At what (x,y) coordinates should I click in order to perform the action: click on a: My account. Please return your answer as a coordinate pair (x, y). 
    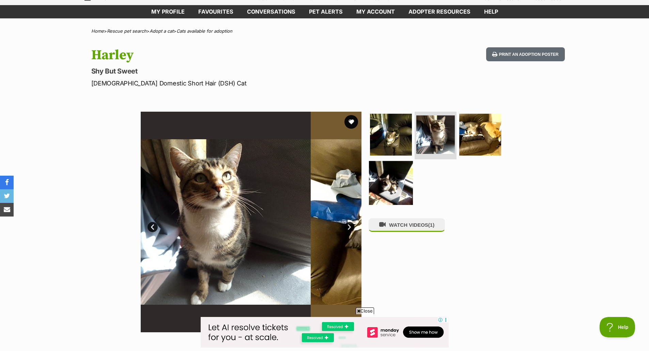
    Looking at the image, I should click on (375, 12).